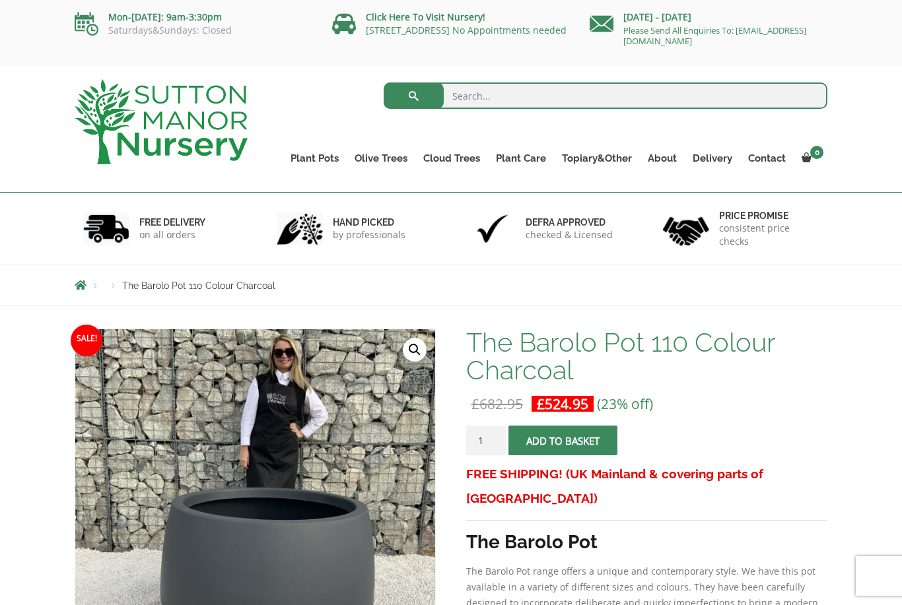 This screenshot has width=902, height=605. I want to click on input: Search..., so click(605, 96).